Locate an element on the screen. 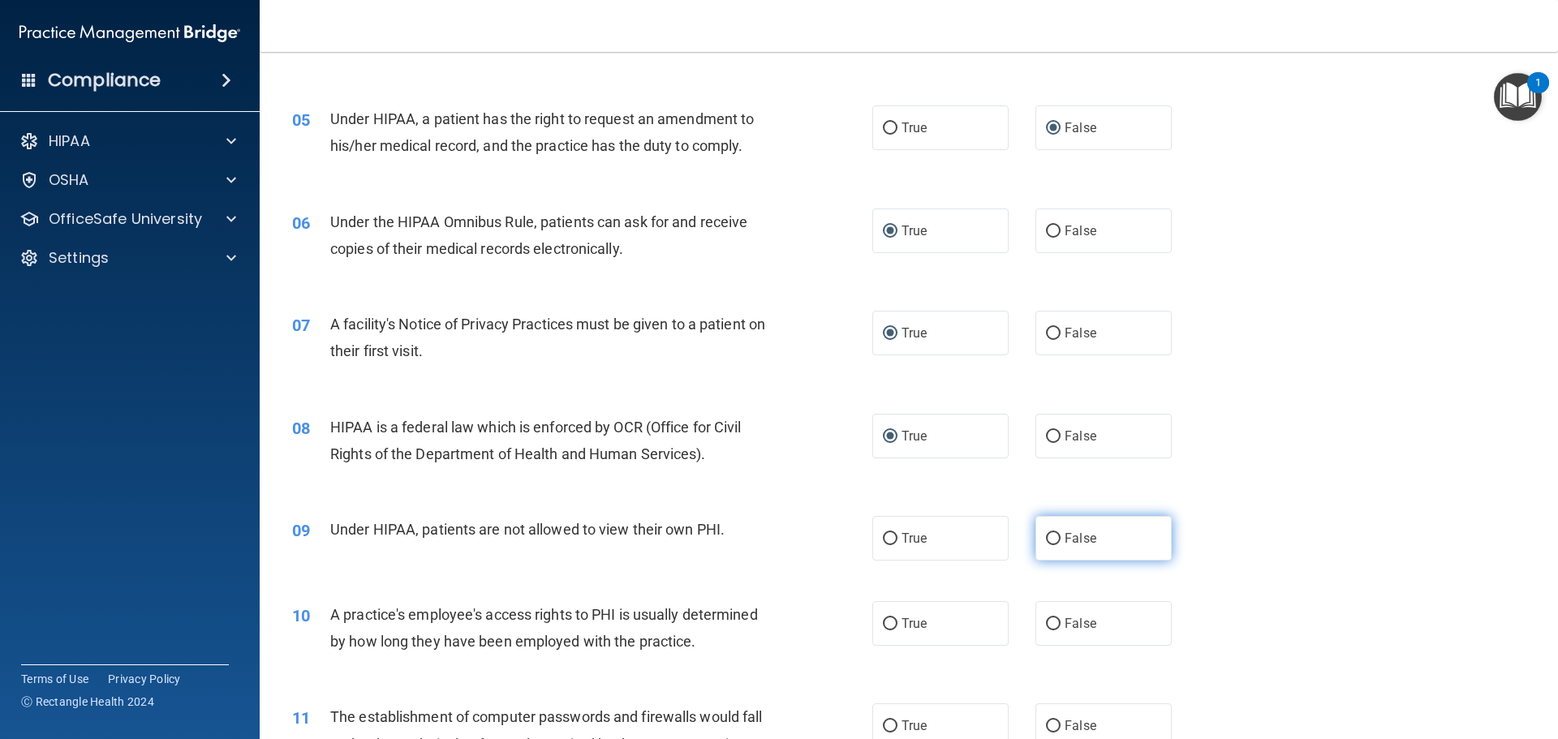  span: Under the HIPAA Omnibus Rule, patients can ask for and receive copies of their medical records el... is located at coordinates (539, 235).